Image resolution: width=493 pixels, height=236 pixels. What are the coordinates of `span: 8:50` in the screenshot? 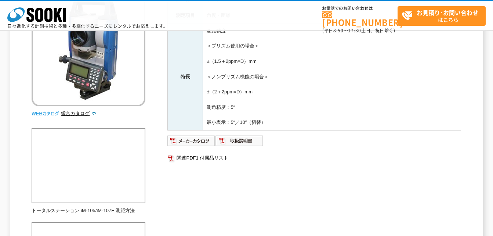 It's located at (338, 30).